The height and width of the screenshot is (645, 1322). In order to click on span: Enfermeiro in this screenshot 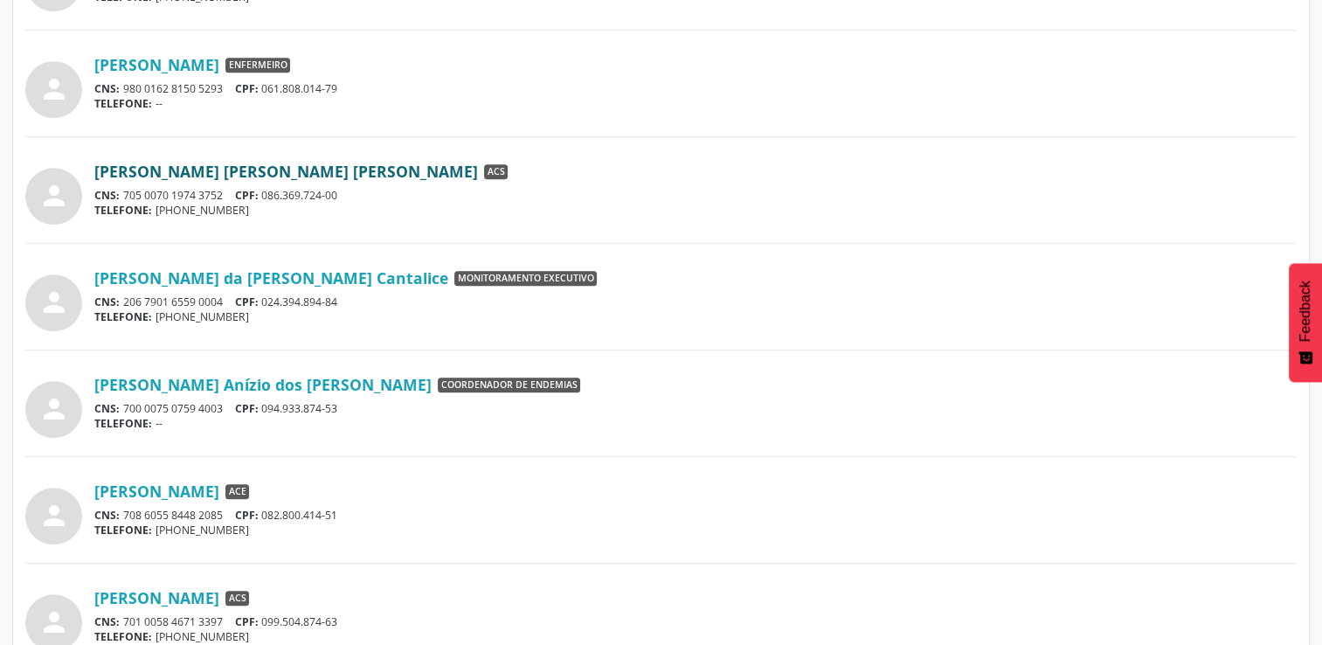, I will do `click(258, 66)`.